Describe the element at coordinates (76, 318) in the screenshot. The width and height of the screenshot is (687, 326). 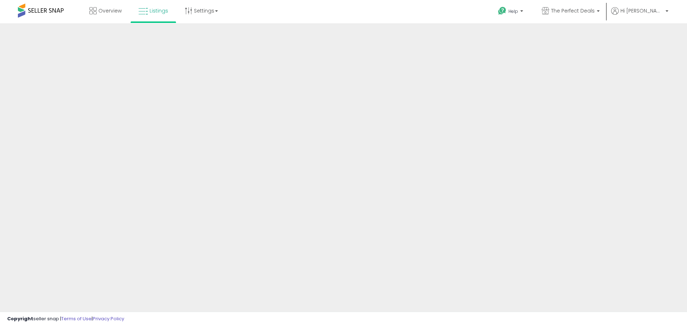
I see `a: Terms of Use` at that location.